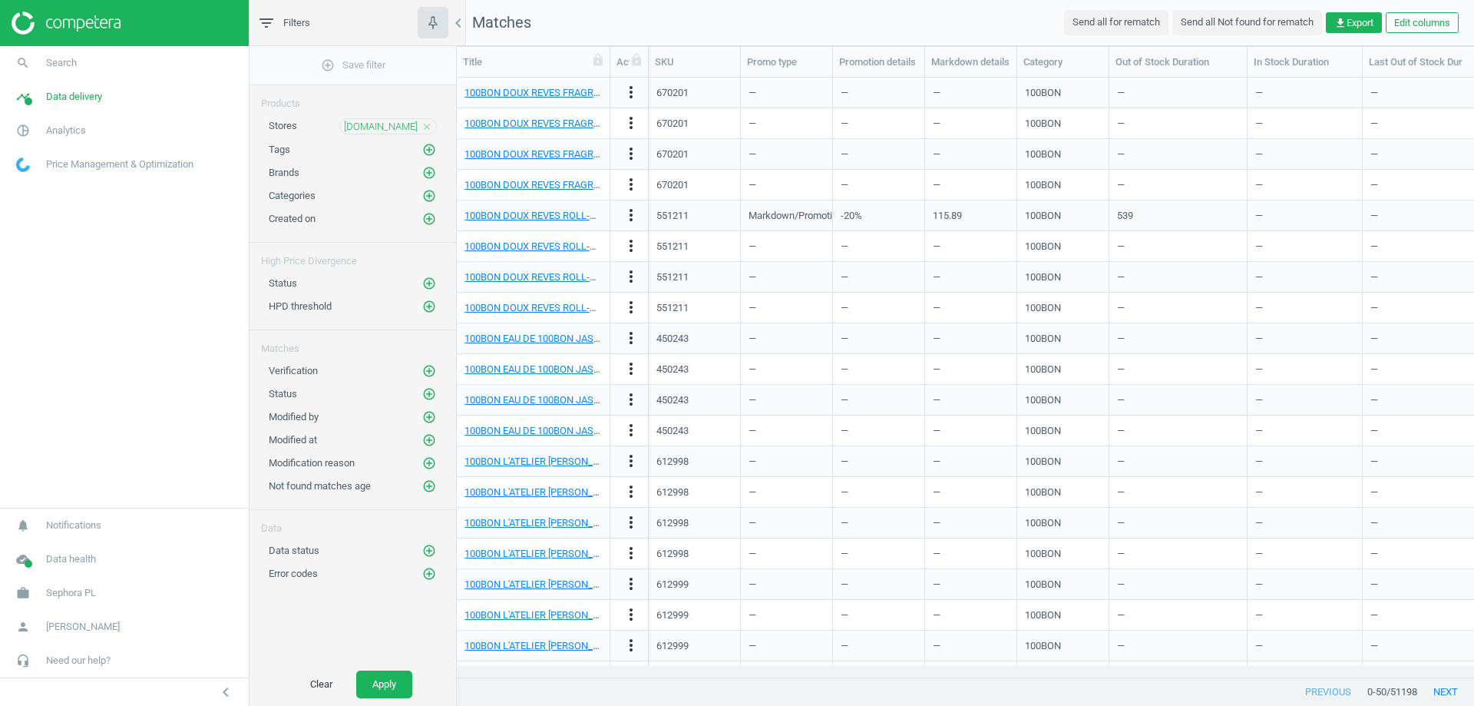  I want to click on div: 450243, so click(673, 400).